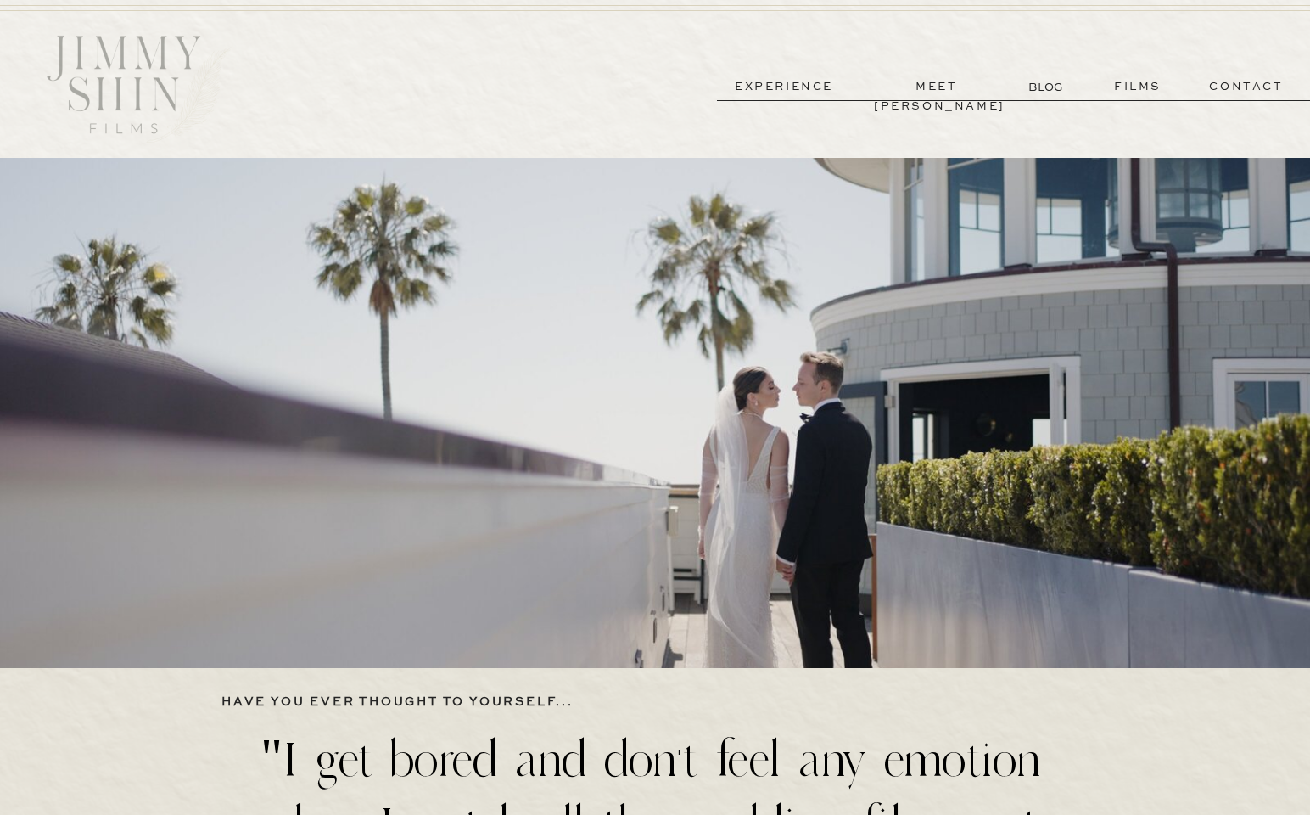  I want to click on a: contact, so click(1247, 87).